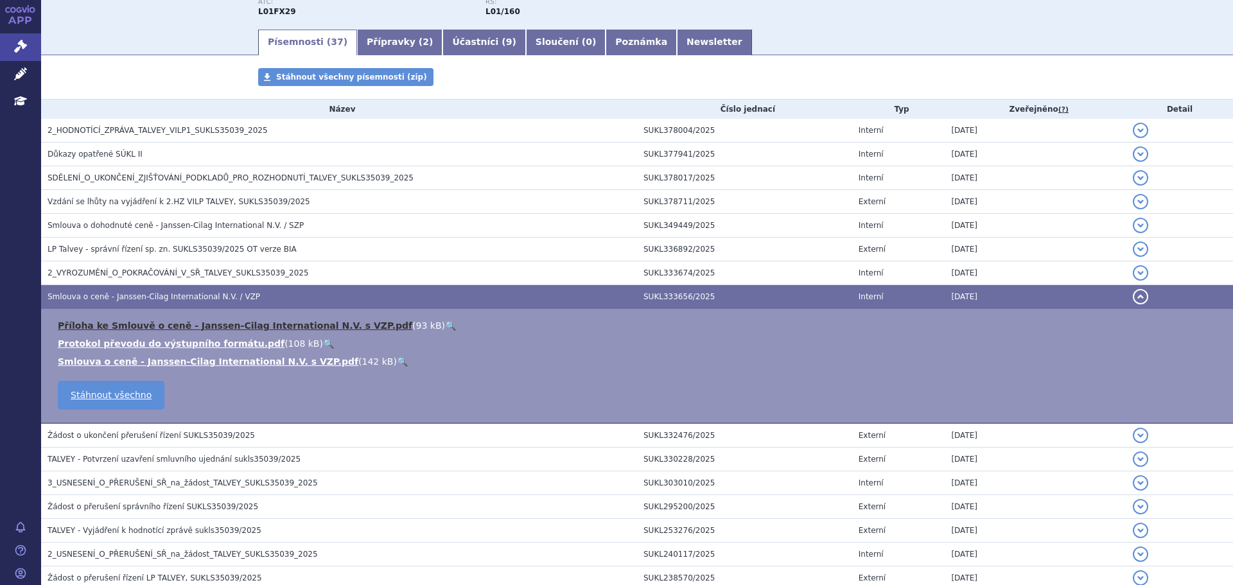 Image resolution: width=1233 pixels, height=585 pixels. Describe the element at coordinates (155, 578) in the screenshot. I see `span: Žádost o přerušení řízení LP TALVEY, SUKLS35039/2025` at that location.